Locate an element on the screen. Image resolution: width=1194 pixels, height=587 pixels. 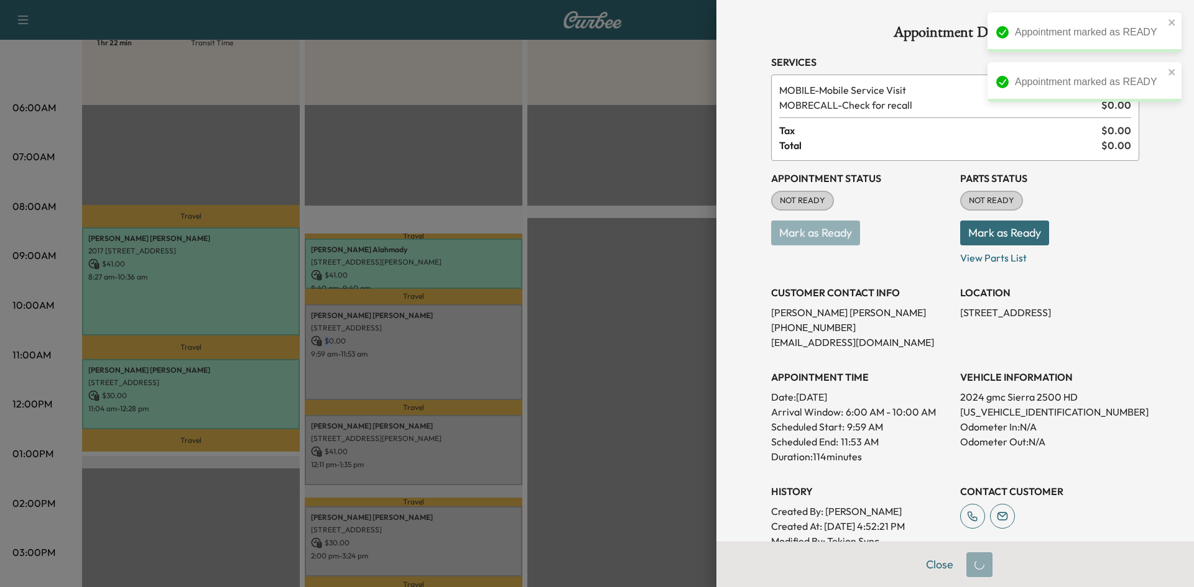
p: 9:59 AM is located at coordinates (865, 427).